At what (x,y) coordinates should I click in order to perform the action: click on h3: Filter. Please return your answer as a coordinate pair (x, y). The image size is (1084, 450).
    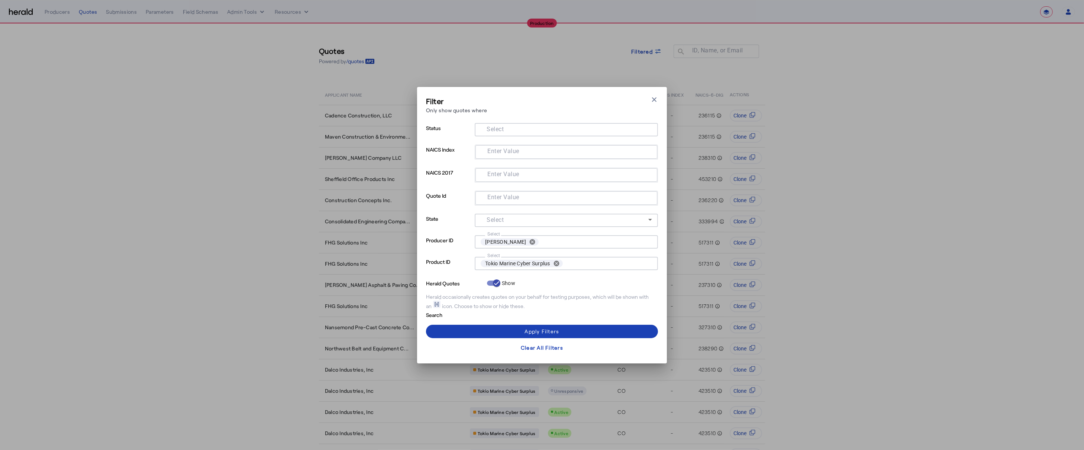
    Looking at the image, I should click on (457, 101).